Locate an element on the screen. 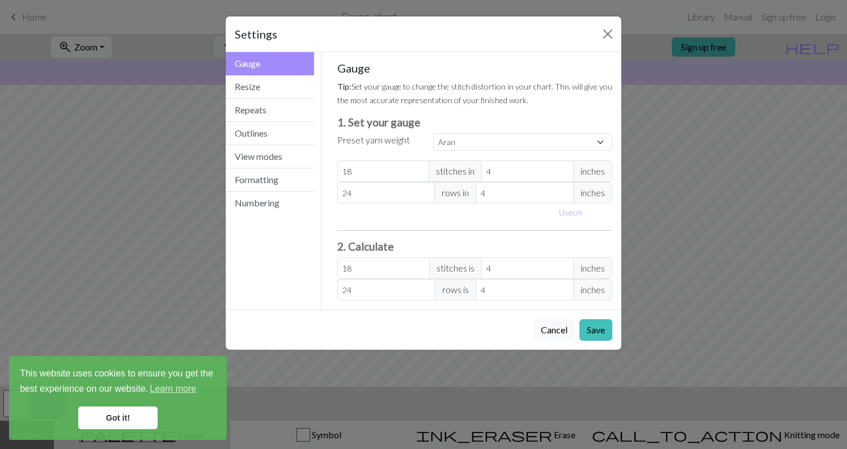 The width and height of the screenshot is (847, 449). small: Set your gauge to change the stitch distortion in your chart. This will give you the most accurat... is located at coordinates (475, 93).